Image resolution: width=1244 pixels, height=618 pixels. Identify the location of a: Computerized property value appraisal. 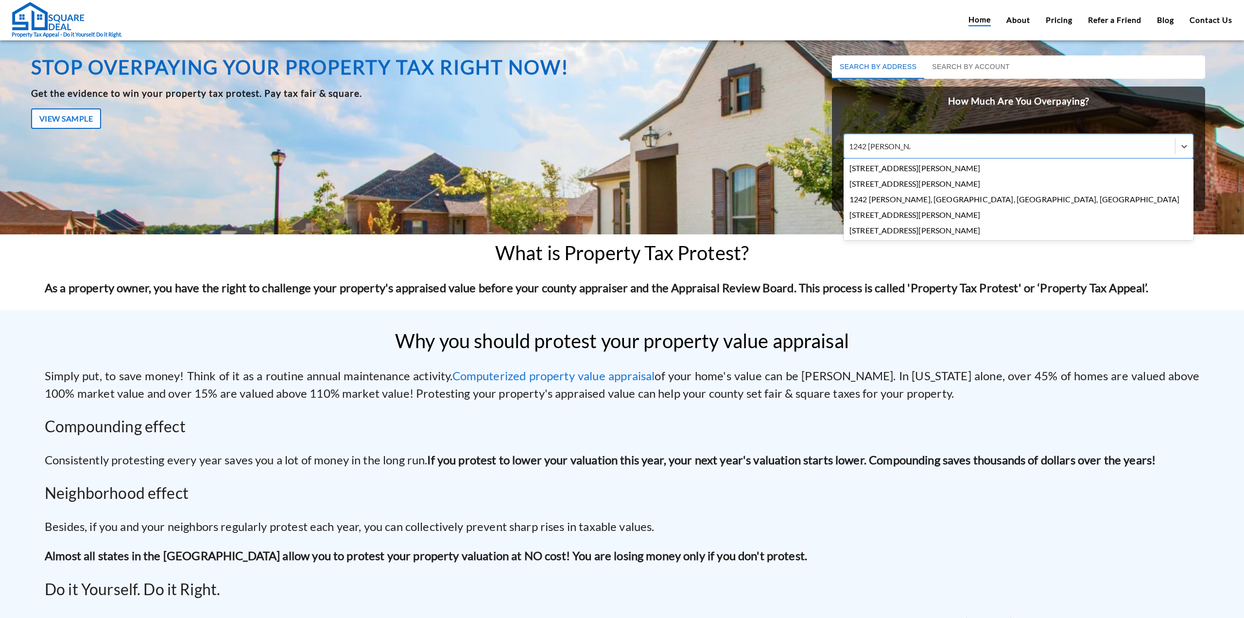
(554, 375).